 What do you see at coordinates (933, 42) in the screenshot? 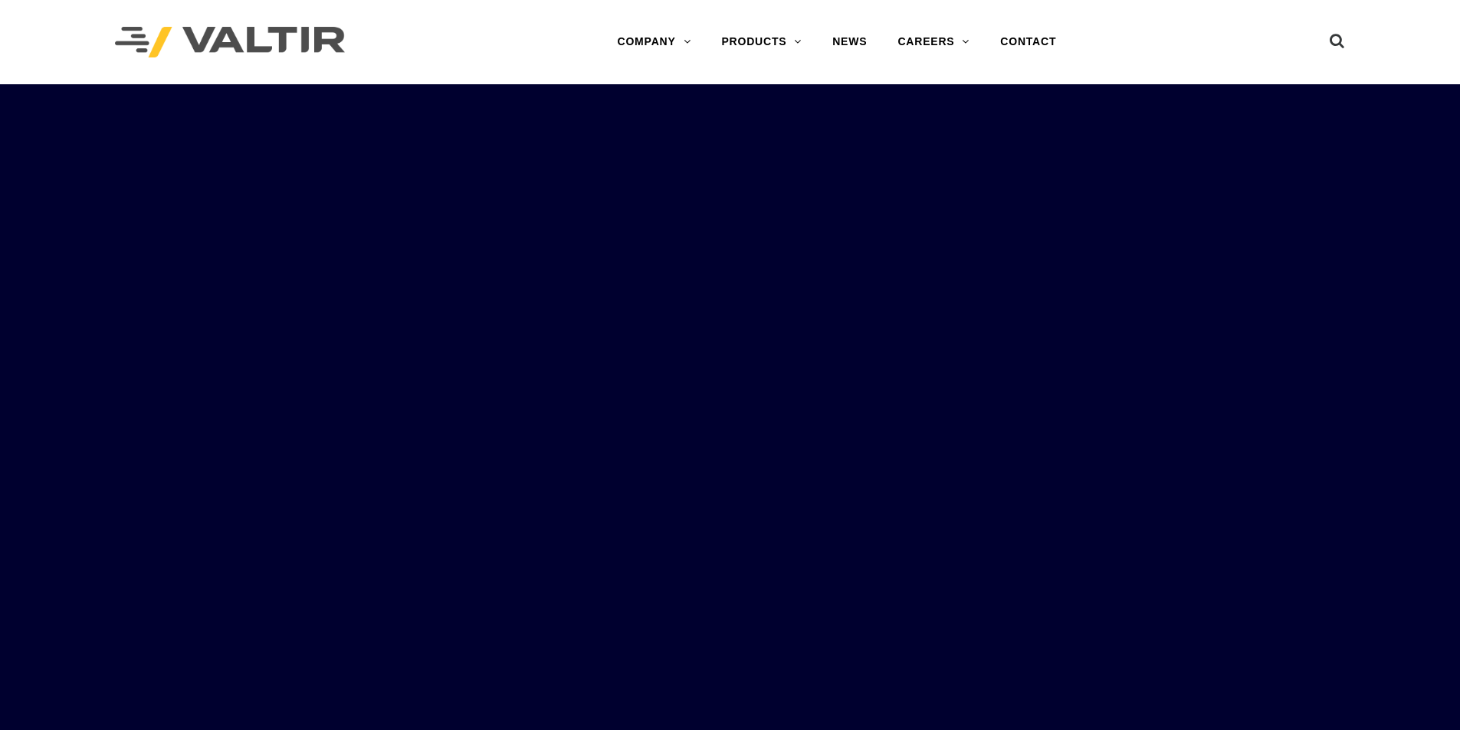
I see `a: CAREERS` at bounding box center [933, 42].